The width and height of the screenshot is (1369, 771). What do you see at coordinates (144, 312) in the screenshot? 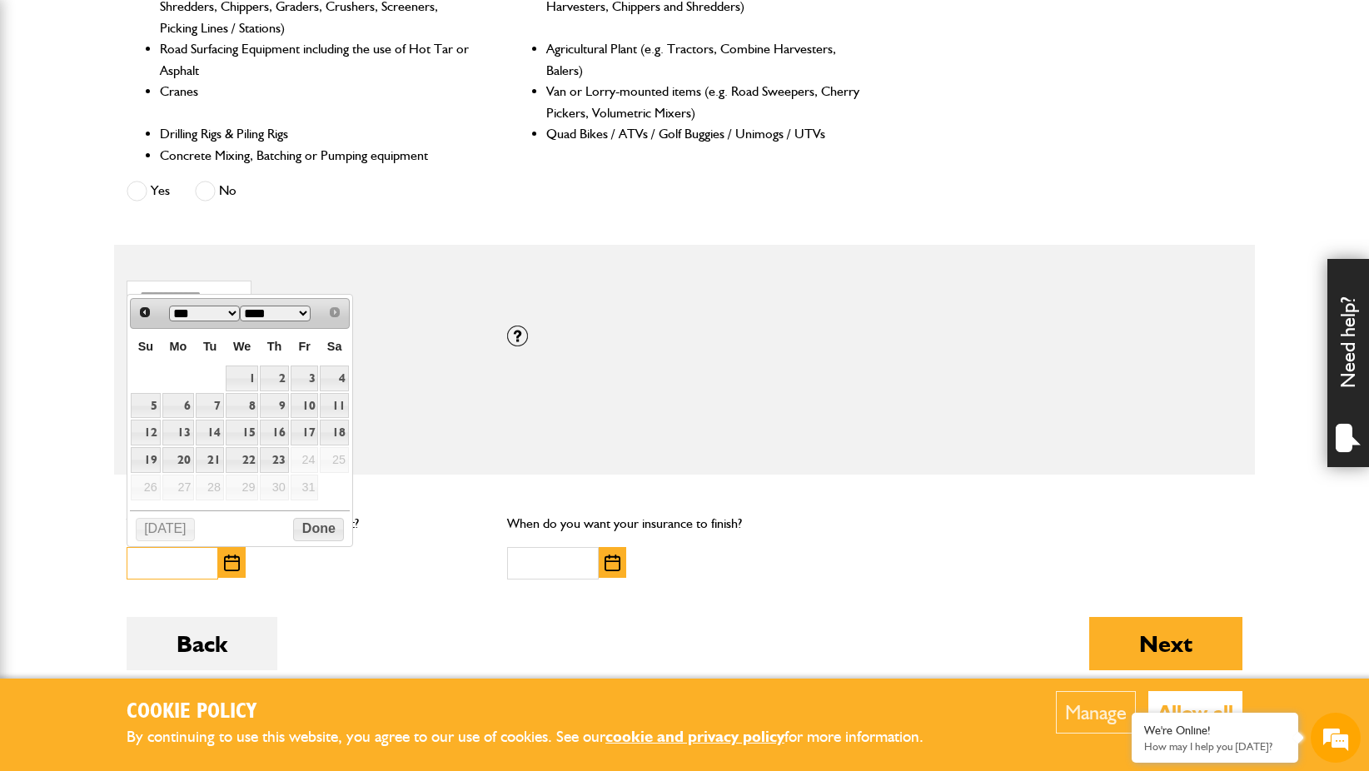
I see `a: Prev` at bounding box center [144, 312].